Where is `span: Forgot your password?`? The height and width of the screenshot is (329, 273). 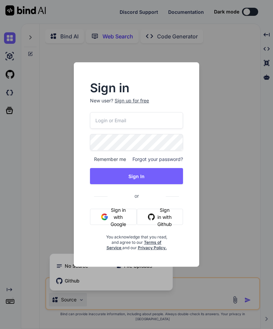 span: Forgot your password? is located at coordinates (158, 159).